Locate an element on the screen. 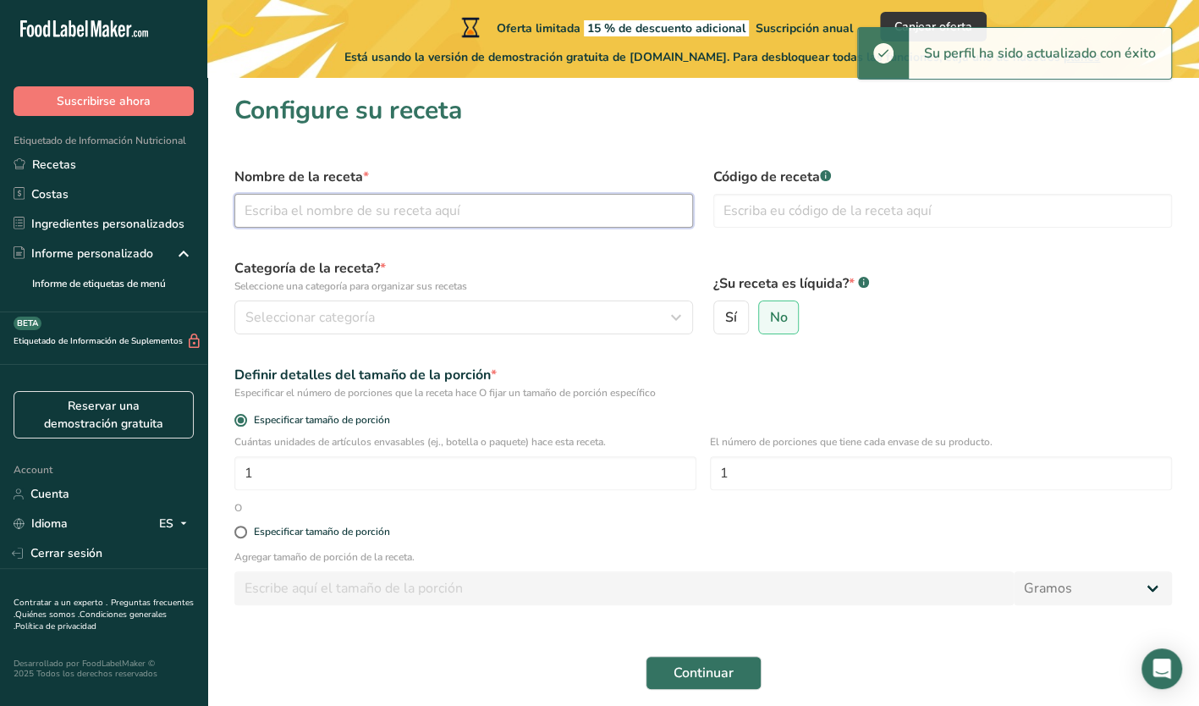 Image resolution: width=1199 pixels, height=706 pixels. div: Informe personalizado is located at coordinates (83, 253).